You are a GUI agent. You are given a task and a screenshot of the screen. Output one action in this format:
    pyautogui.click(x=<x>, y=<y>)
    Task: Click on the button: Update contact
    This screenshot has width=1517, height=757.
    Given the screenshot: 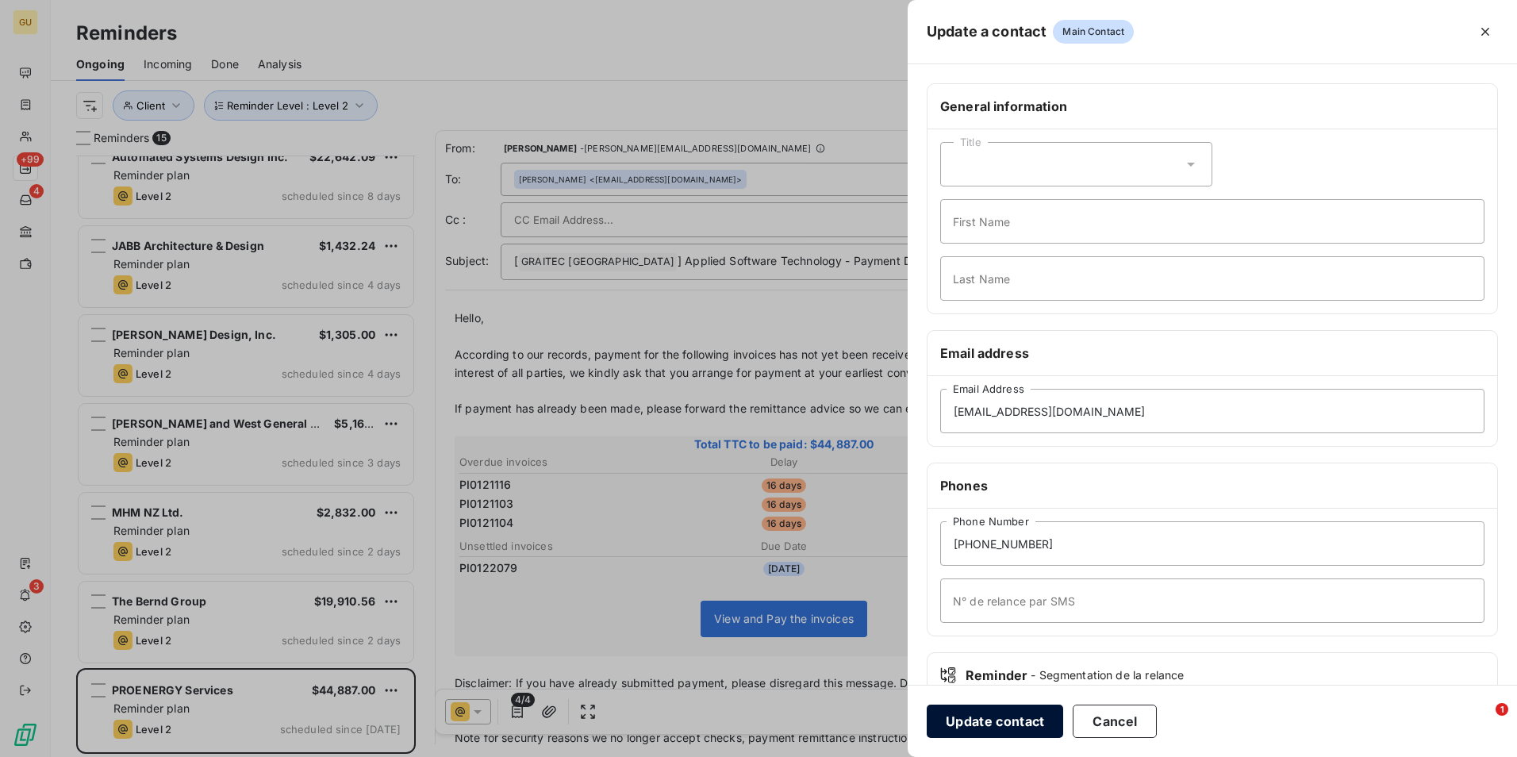 What is the action you would take?
    pyautogui.click(x=995, y=721)
    